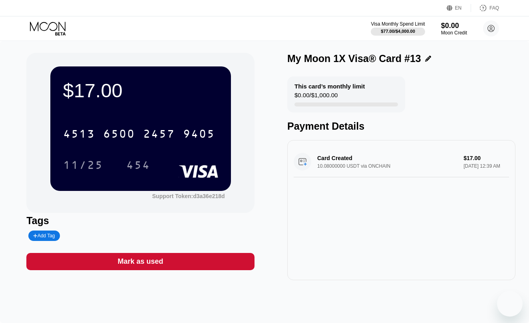 The width and height of the screenshot is (529, 323). I want to click on div: Visa Monthly Spend Limit$77.00/$4,000.00, so click(398, 28).